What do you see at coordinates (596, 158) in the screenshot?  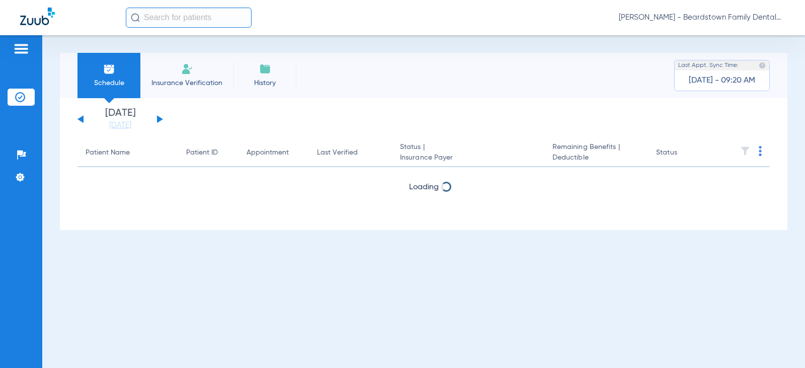 I see `span: Deductible` at bounding box center [596, 158].